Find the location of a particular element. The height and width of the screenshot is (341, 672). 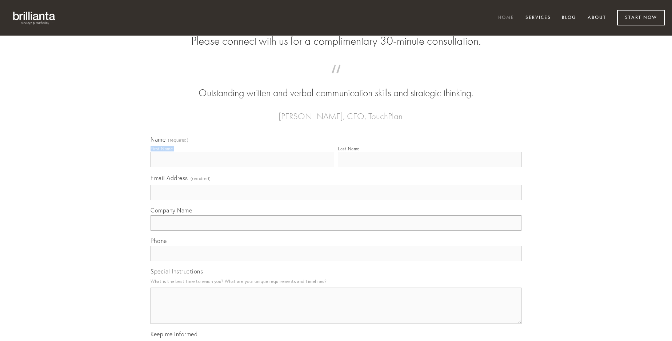

p: What is the best time to reach you? What are your unique requirements and timelines? is located at coordinates (336, 281).